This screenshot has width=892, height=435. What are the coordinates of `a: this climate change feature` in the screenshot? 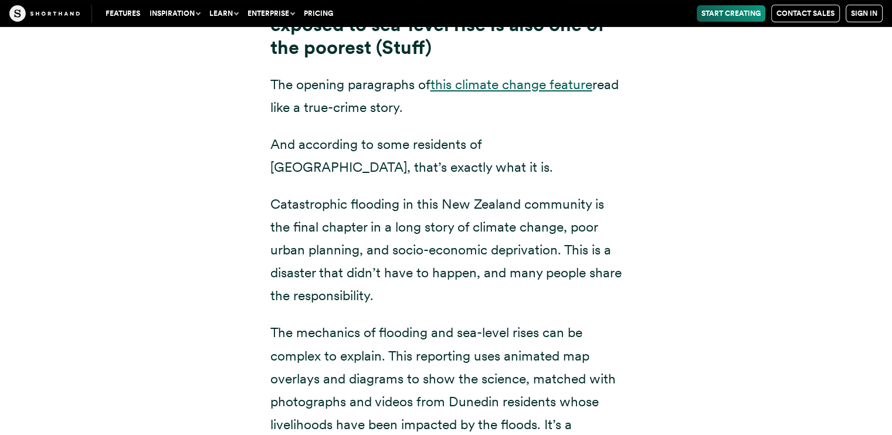 It's located at (512, 84).